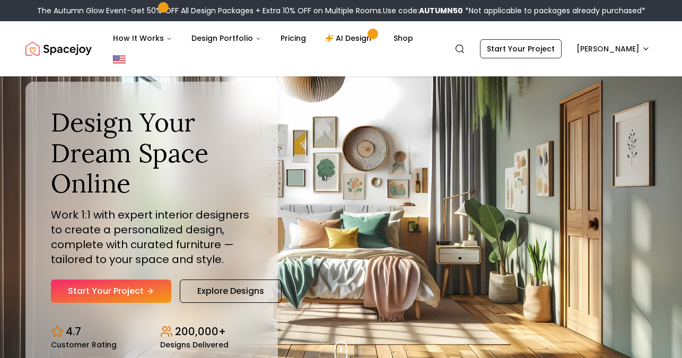  Describe the element at coordinates (58, 49) in the screenshot. I see `img: Spacejoy Logo` at that location.